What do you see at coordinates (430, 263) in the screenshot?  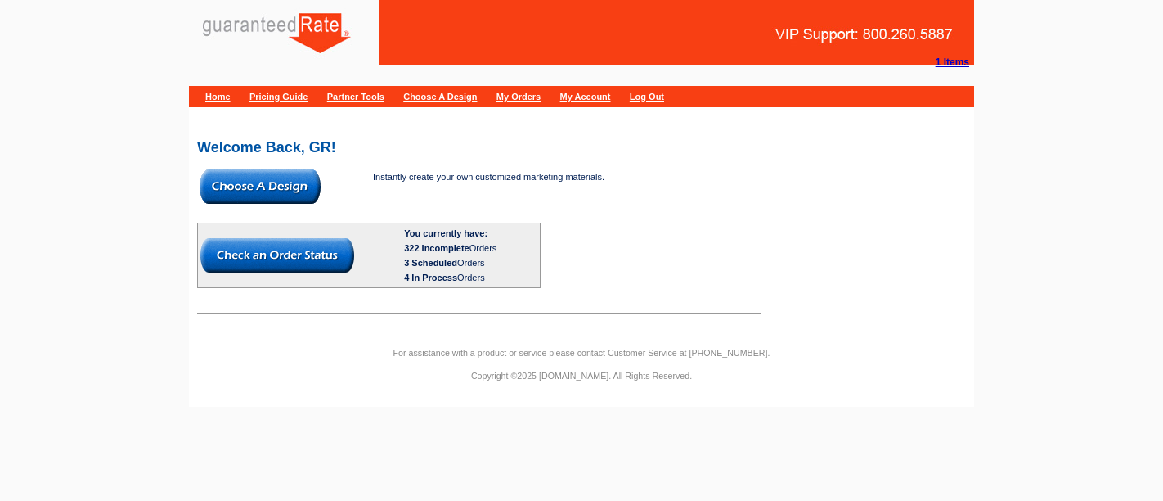 I see `span: 3 Scheduled` at bounding box center [430, 263].